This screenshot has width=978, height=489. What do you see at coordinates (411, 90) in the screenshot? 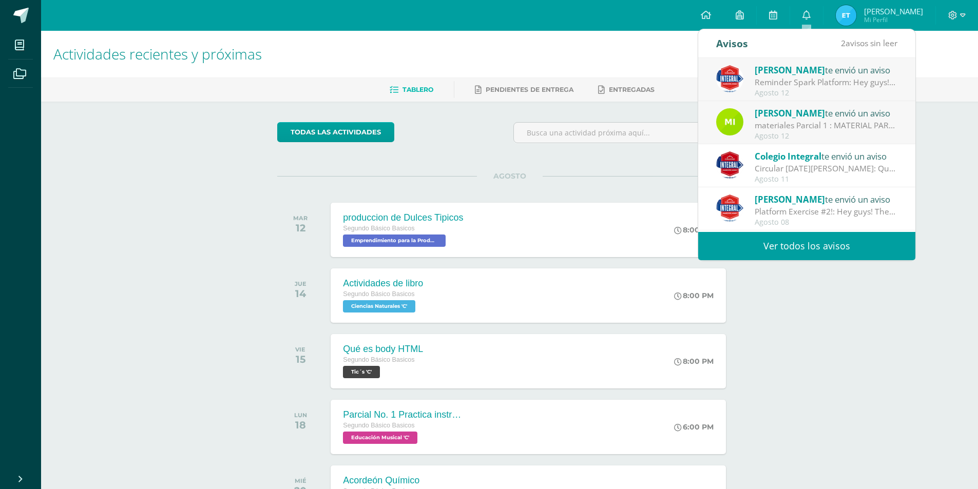
I see `a: Tablero` at bounding box center [411, 90].